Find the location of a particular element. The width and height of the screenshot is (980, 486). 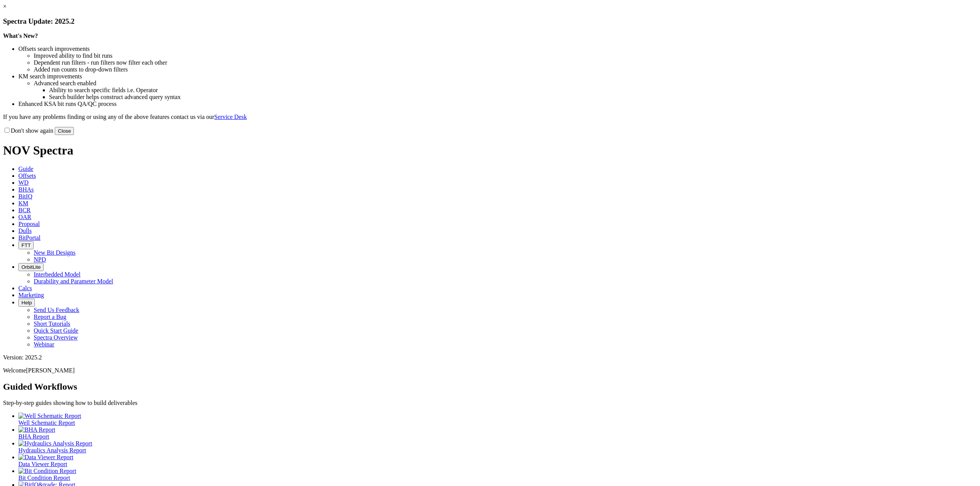

span: BCR is located at coordinates (24, 210).